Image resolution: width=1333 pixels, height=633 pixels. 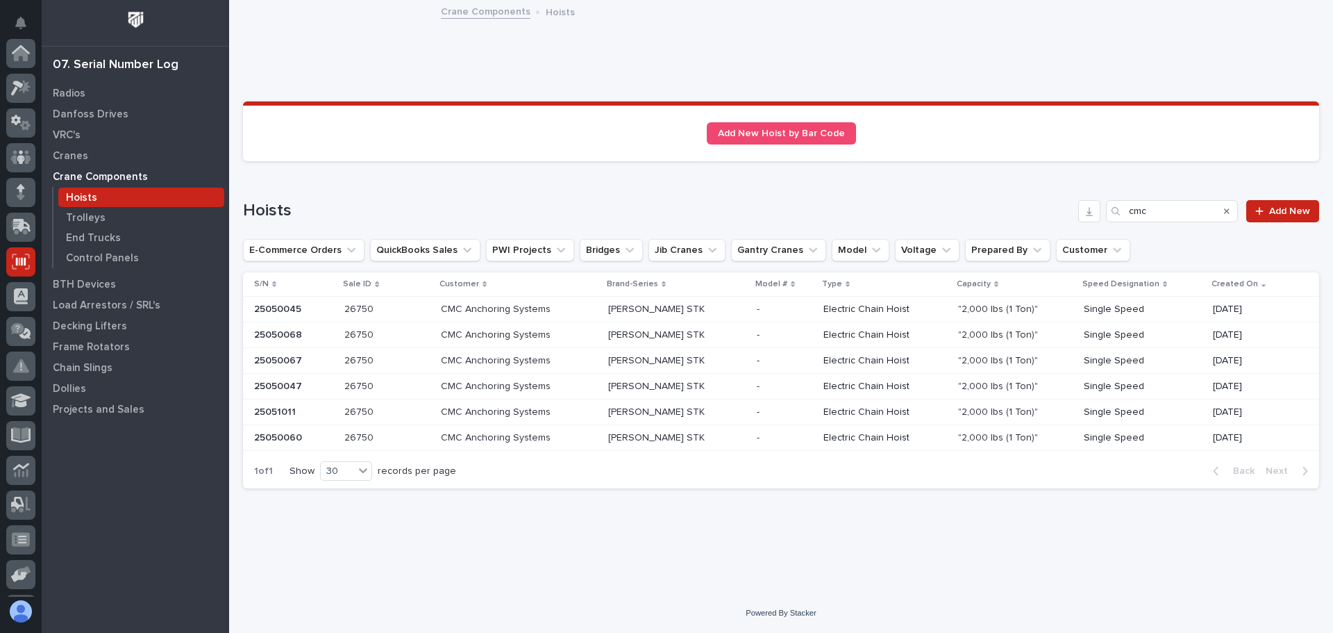 I want to click on a: Cranes, so click(x=135, y=156).